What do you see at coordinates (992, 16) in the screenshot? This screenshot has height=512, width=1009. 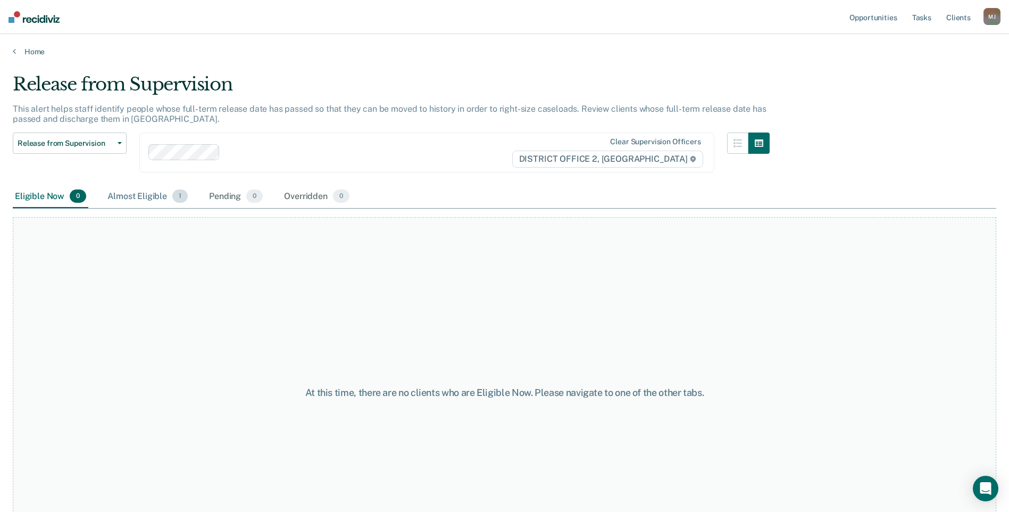 I see `div: M J` at bounding box center [992, 16].